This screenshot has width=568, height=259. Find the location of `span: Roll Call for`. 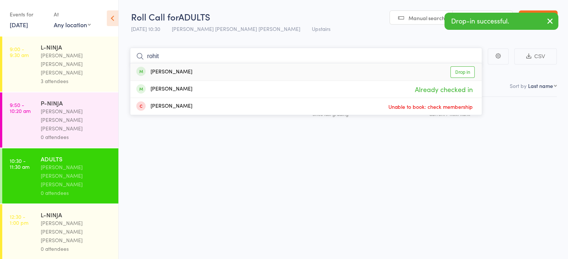

span: Roll Call for is located at coordinates (155, 16).